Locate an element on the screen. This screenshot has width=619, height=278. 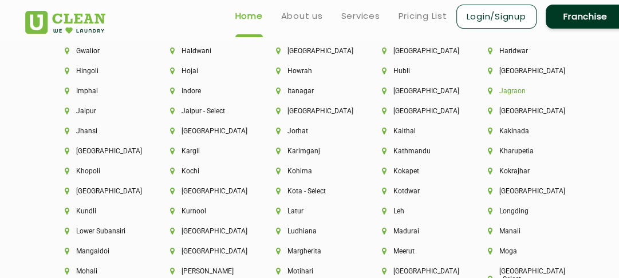
li: Karimganj is located at coordinates (309, 151).